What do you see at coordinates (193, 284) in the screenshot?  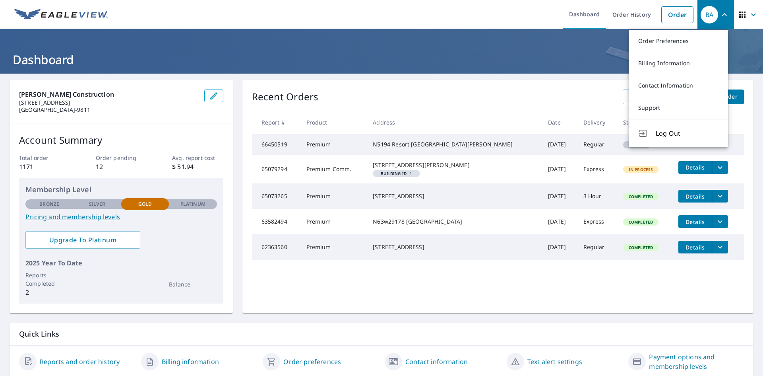 I see `p: Balance` at bounding box center [193, 284].